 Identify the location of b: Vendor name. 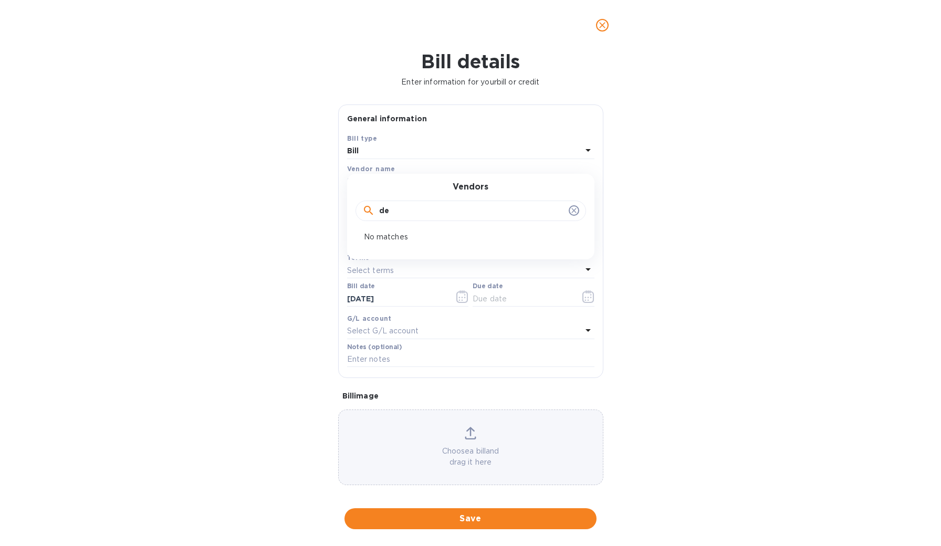
(371, 169).